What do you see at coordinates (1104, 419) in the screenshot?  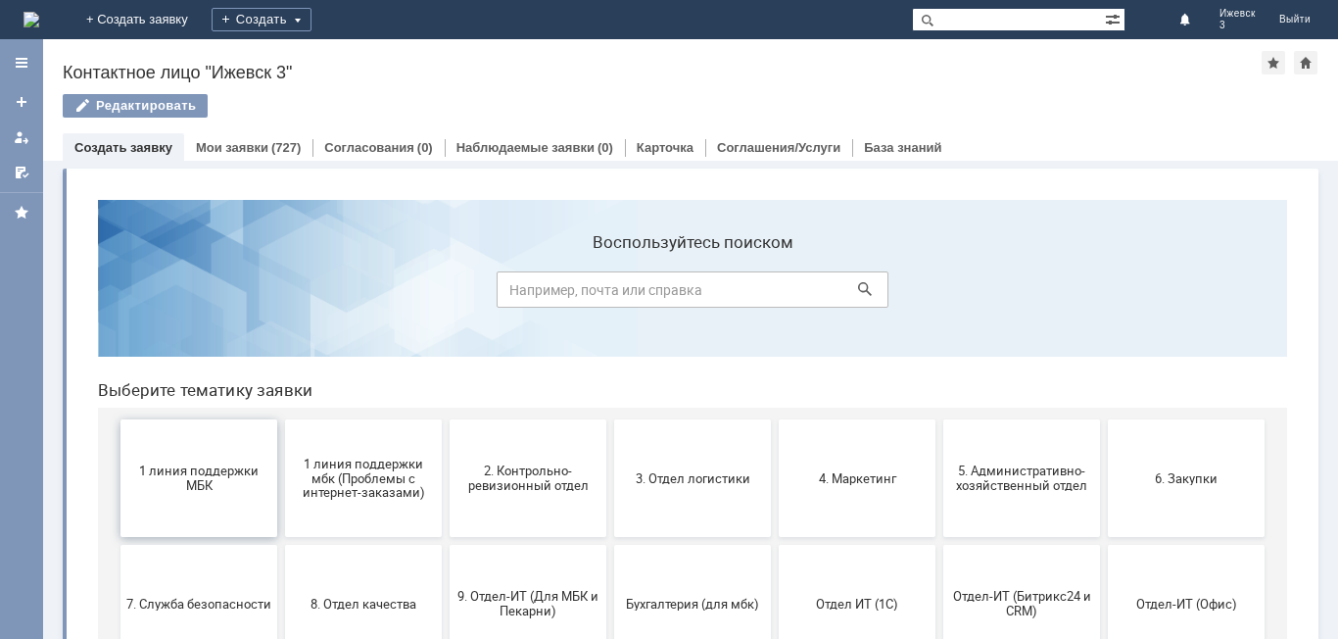 I see `button: Отдел-ИТ (Офис)` at bounding box center [1104, 419].